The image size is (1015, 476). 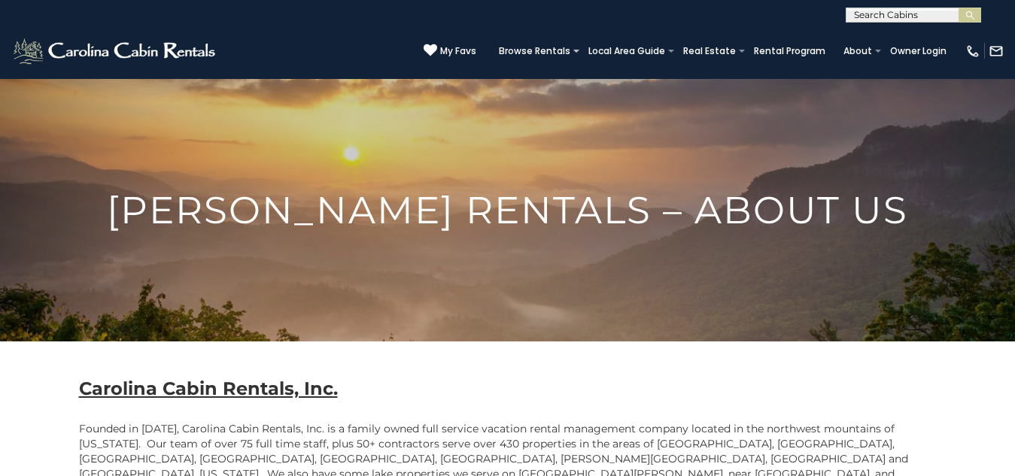 What do you see at coordinates (789, 51) in the screenshot?
I see `a: Rental Program` at bounding box center [789, 51].